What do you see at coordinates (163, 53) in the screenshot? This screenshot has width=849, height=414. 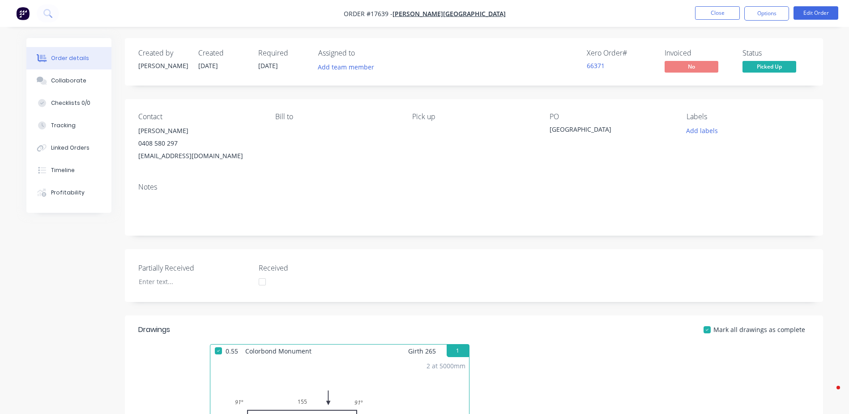 I see `div: Created by` at bounding box center [163, 53].